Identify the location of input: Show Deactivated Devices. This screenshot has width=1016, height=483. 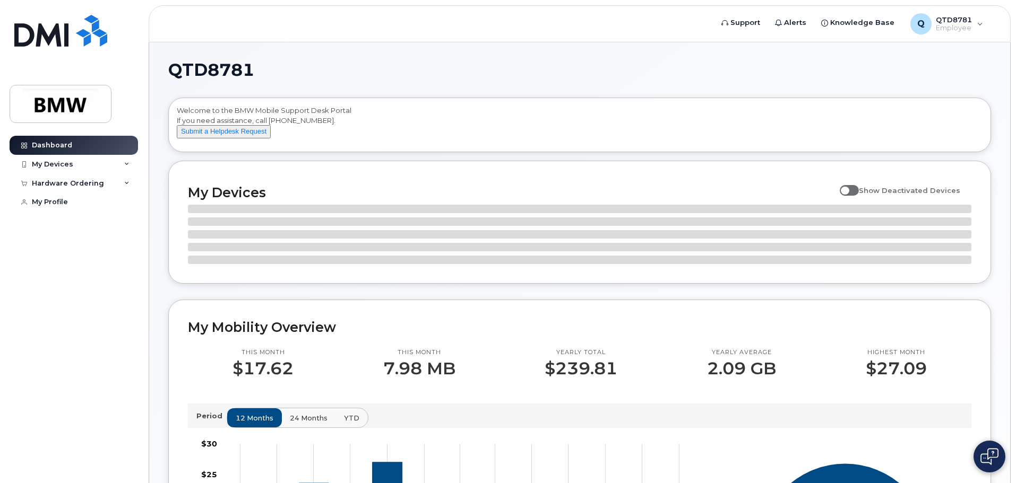
(844, 185).